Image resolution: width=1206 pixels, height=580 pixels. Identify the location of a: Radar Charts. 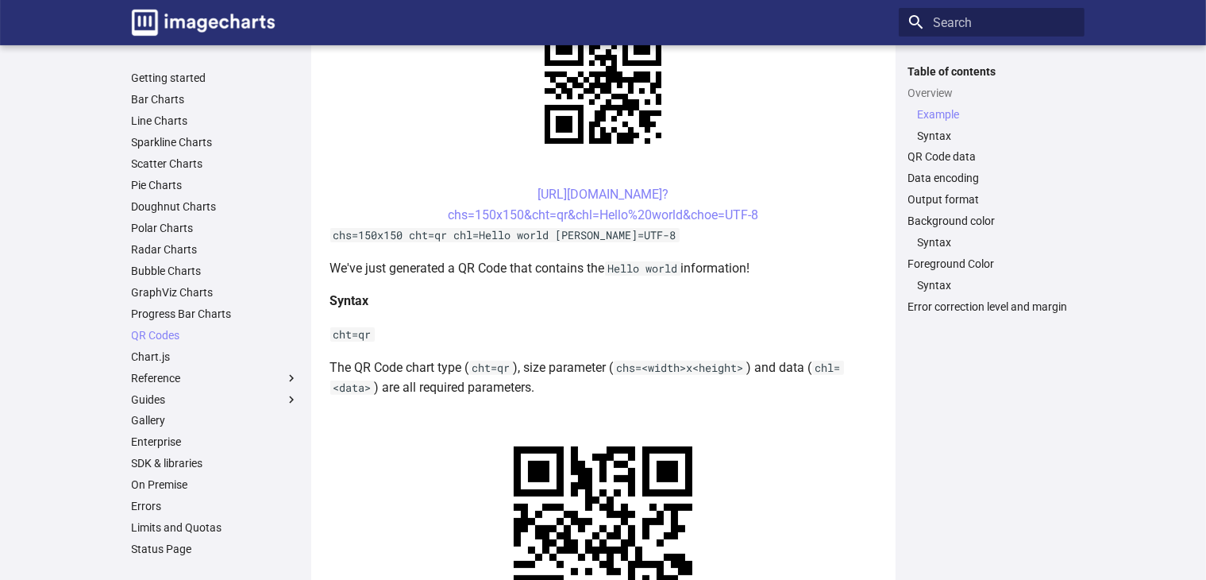
(215, 249).